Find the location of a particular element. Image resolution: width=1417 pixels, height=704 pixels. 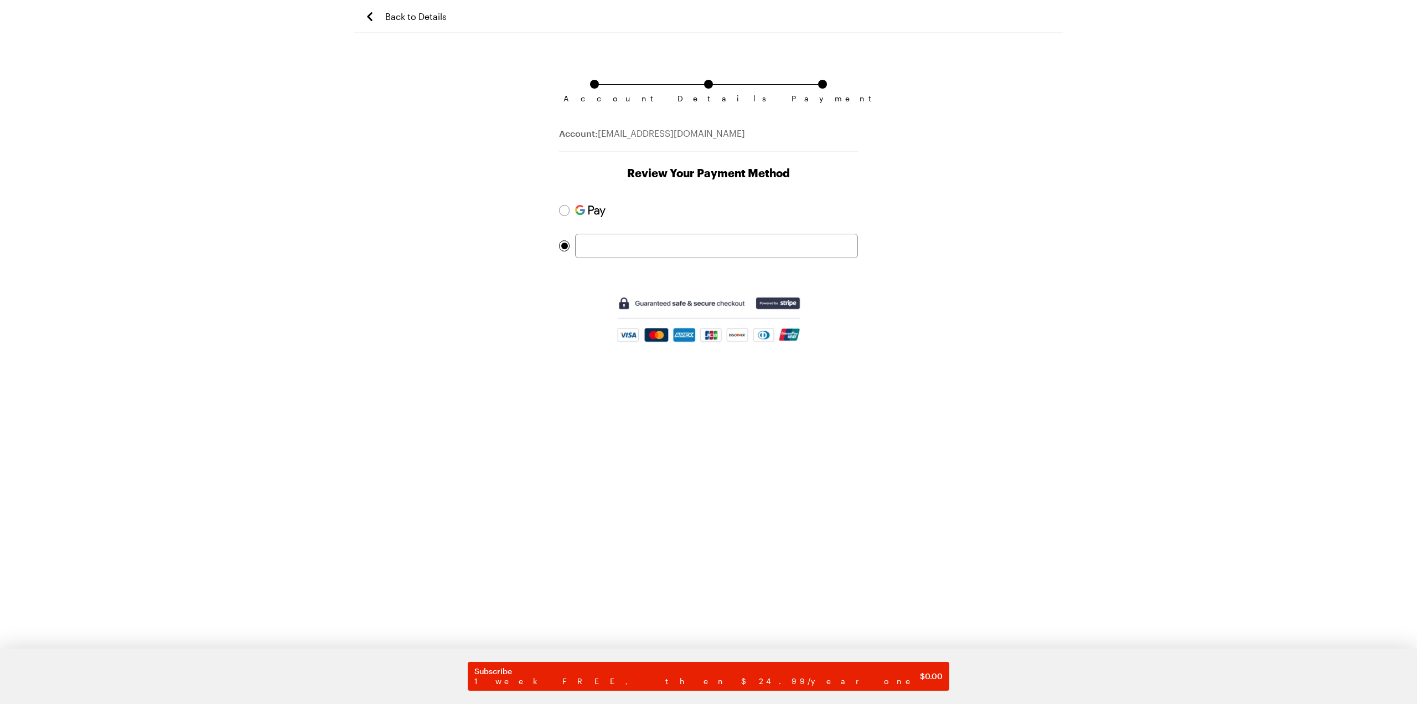

a: Details is located at coordinates (709, 87).